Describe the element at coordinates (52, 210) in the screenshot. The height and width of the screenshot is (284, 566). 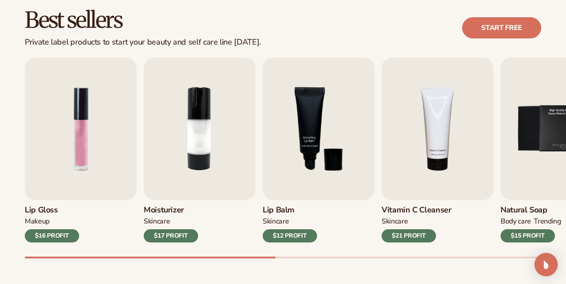
I see `h3: Lip Gloss` at that location.